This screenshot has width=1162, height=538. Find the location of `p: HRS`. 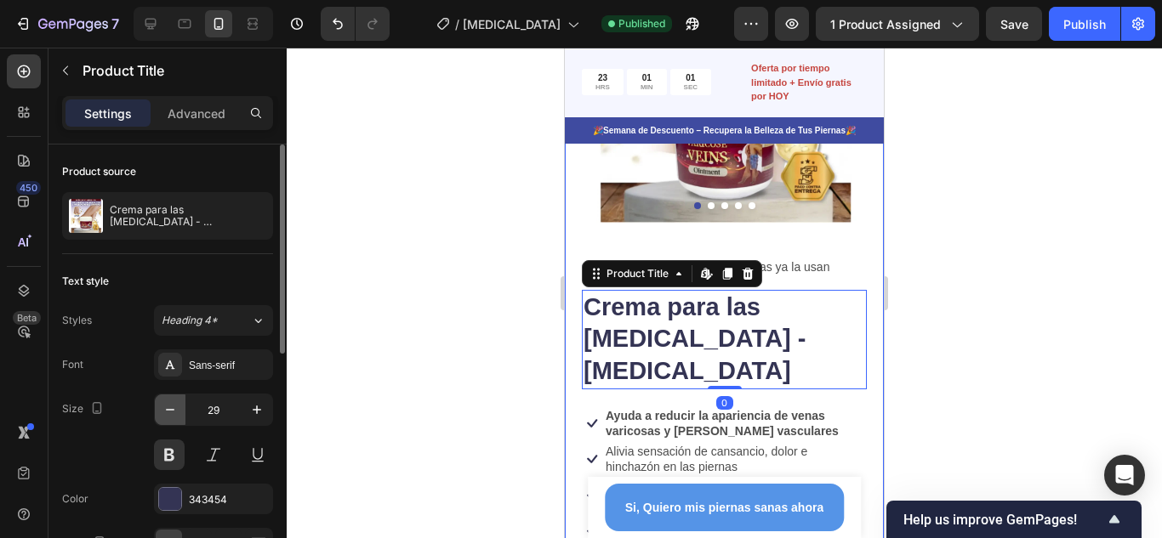

p: HRS is located at coordinates (37, 40).